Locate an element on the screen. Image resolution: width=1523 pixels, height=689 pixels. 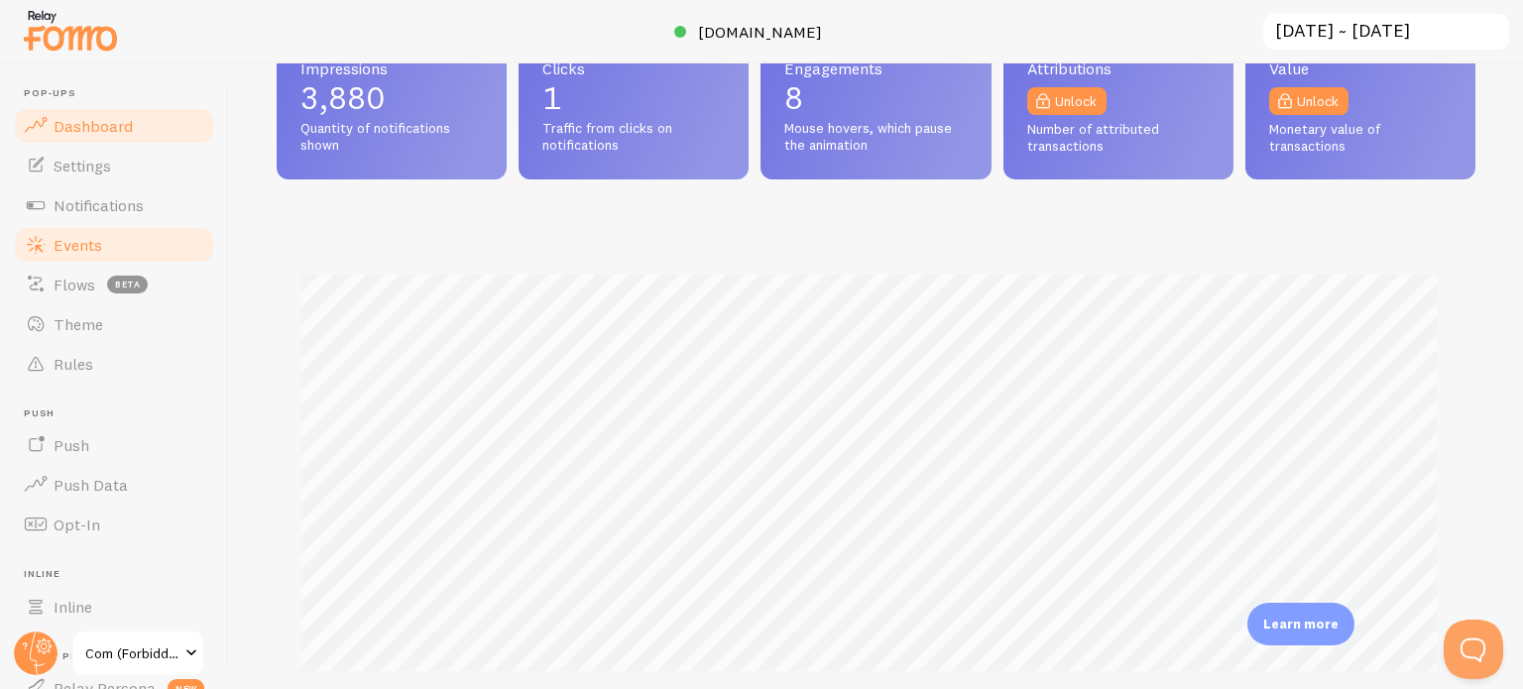
span: Flows is located at coordinates (74, 285).